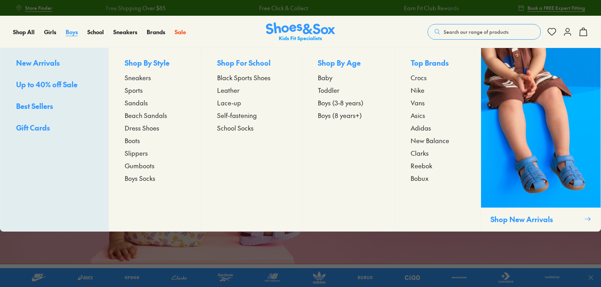 The height and width of the screenshot is (287, 601). I want to click on span: Clarks, so click(420, 153).